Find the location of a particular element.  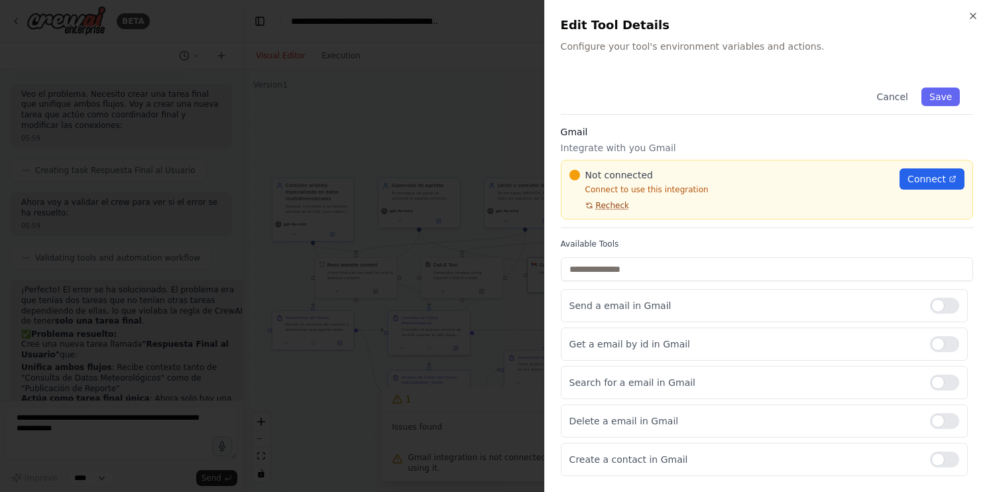

p: Create a contact in Gmail is located at coordinates (745, 460).